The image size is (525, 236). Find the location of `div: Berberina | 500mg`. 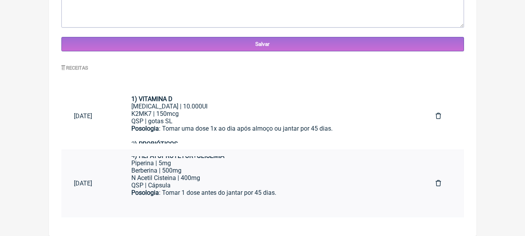

div: Berberina | 500mg is located at coordinates (271, 170).